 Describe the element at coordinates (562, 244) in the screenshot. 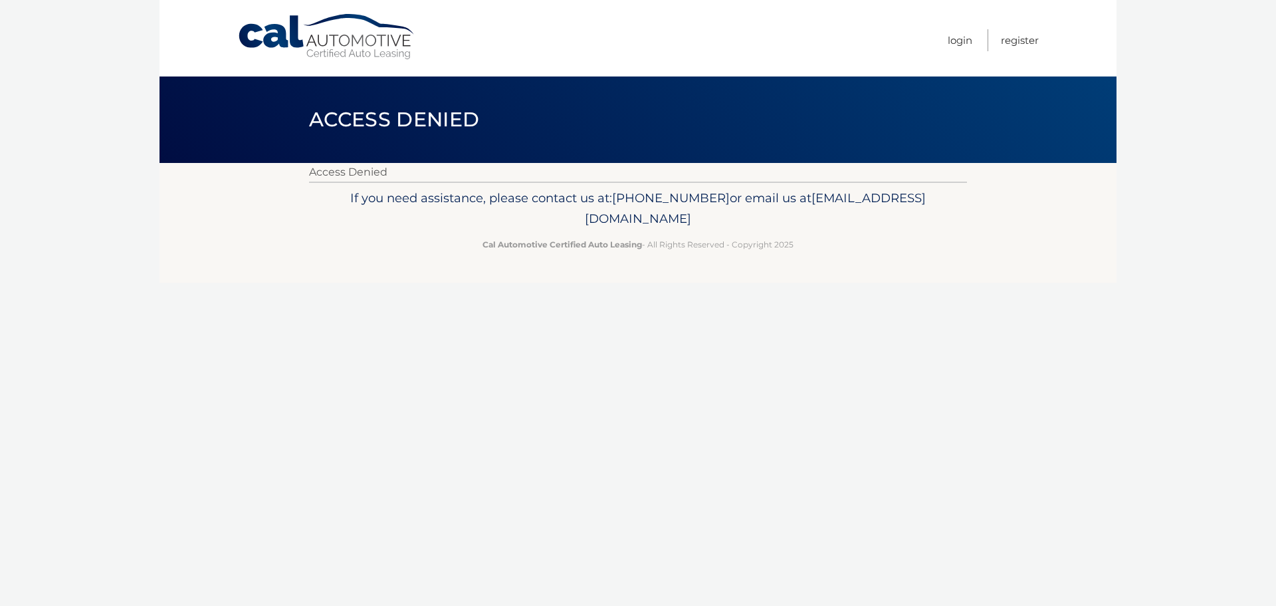

I see `strong: Cal Automotive Certified Auto Leasing` at that location.